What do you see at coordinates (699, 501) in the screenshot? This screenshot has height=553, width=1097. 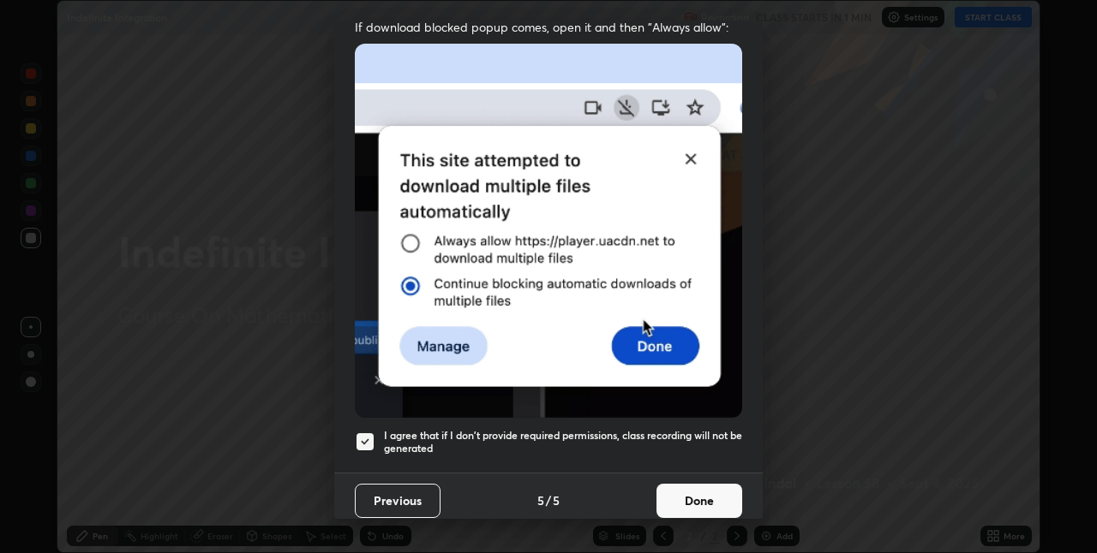 I see `button: Done` at bounding box center [699, 501].